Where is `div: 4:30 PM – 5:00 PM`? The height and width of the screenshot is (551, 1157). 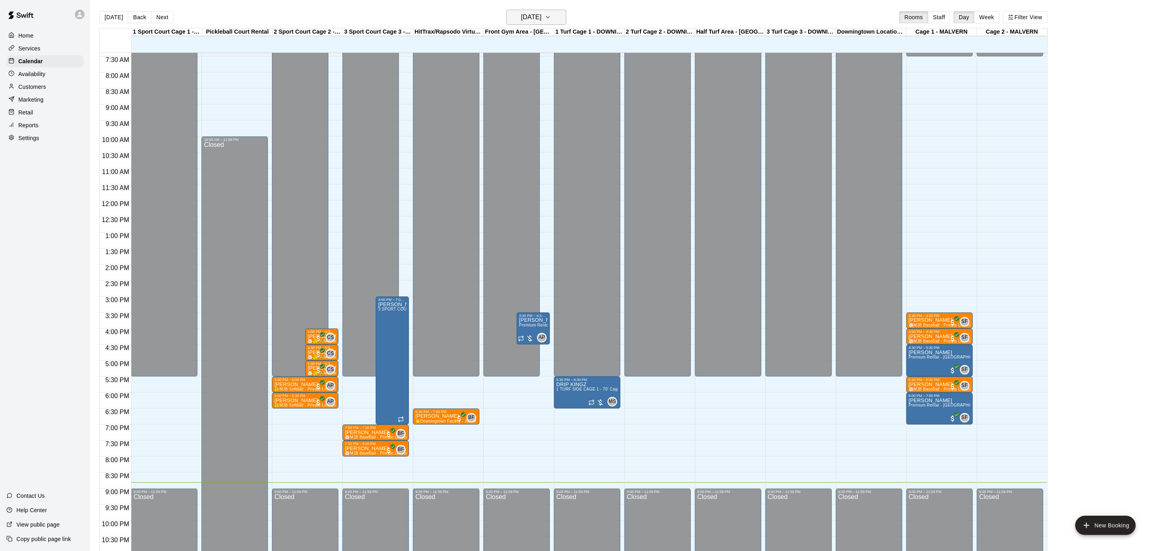
div: 4:30 PM – 5:00 PM is located at coordinates (322, 348).